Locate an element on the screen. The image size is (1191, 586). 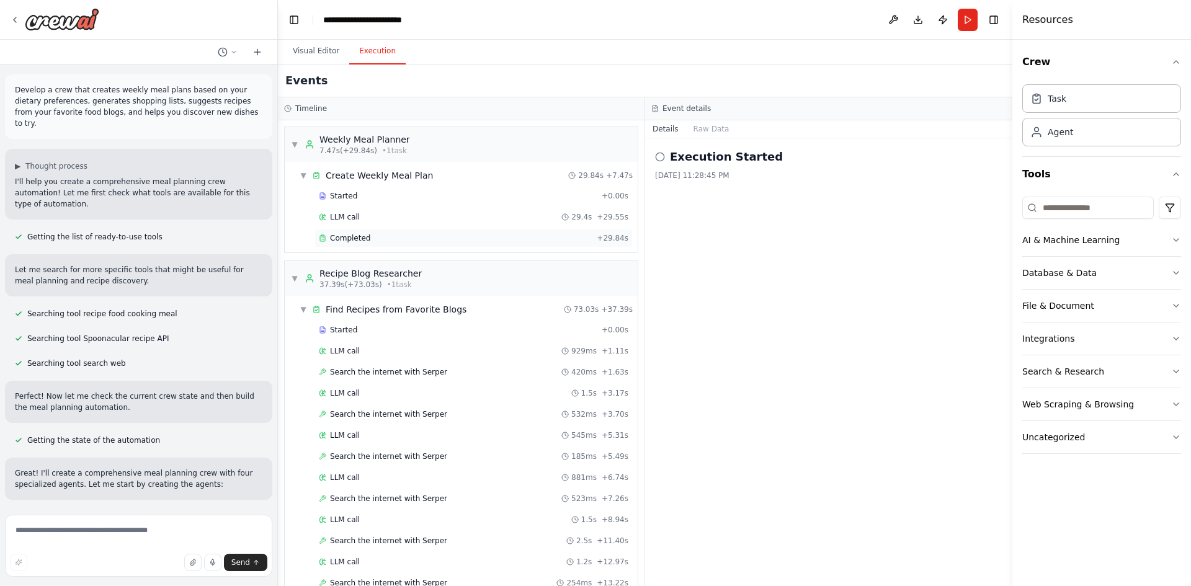
h3: Event details is located at coordinates (687, 109).